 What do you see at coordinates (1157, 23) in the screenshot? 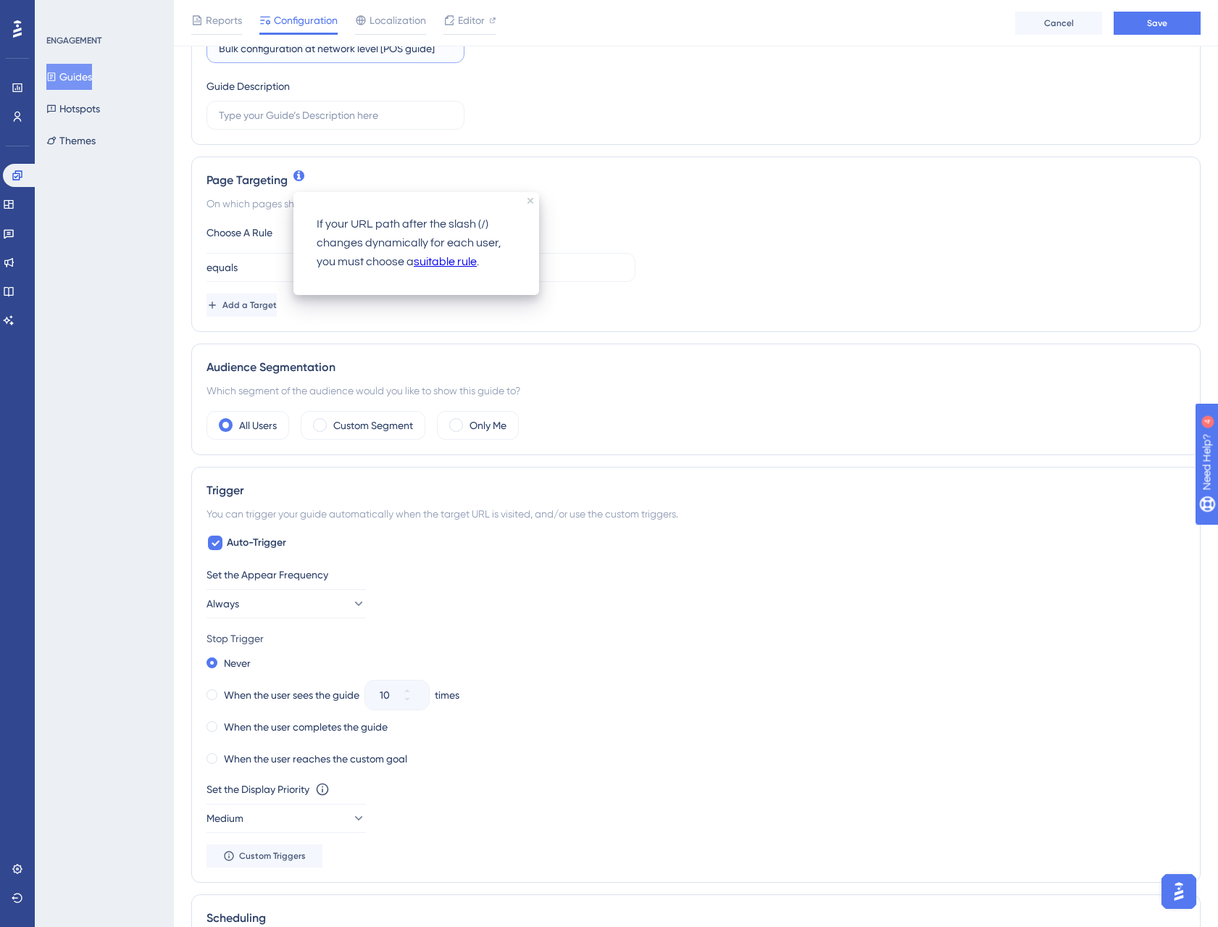
I see `span: Save` at bounding box center [1157, 23].